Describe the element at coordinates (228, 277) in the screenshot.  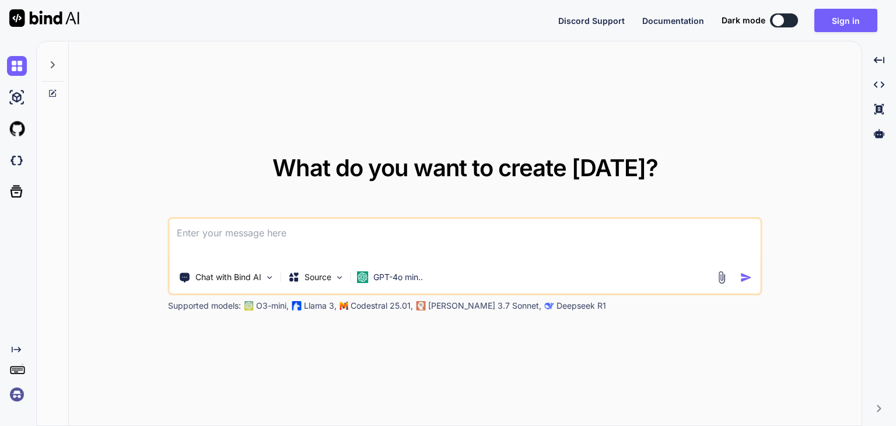
I see `p: Chat with Bind AI` at that location.